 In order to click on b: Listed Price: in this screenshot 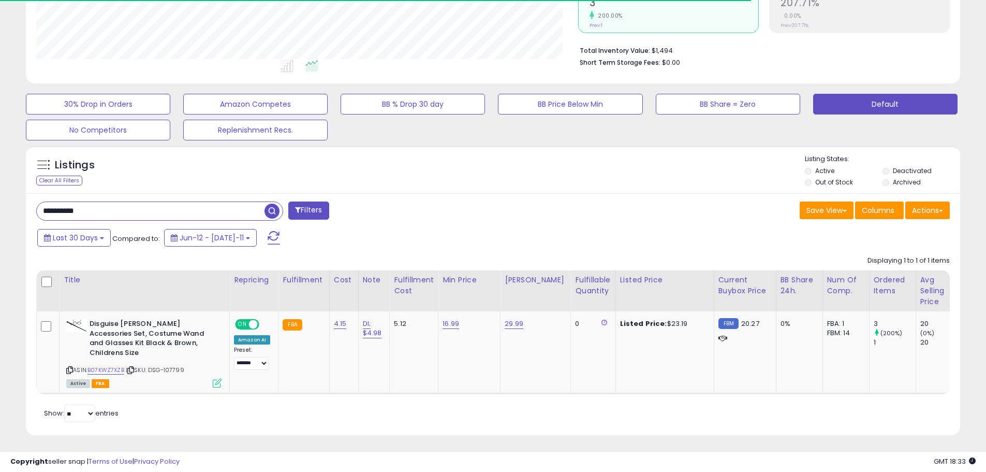, I will do `click(644, 323)`.